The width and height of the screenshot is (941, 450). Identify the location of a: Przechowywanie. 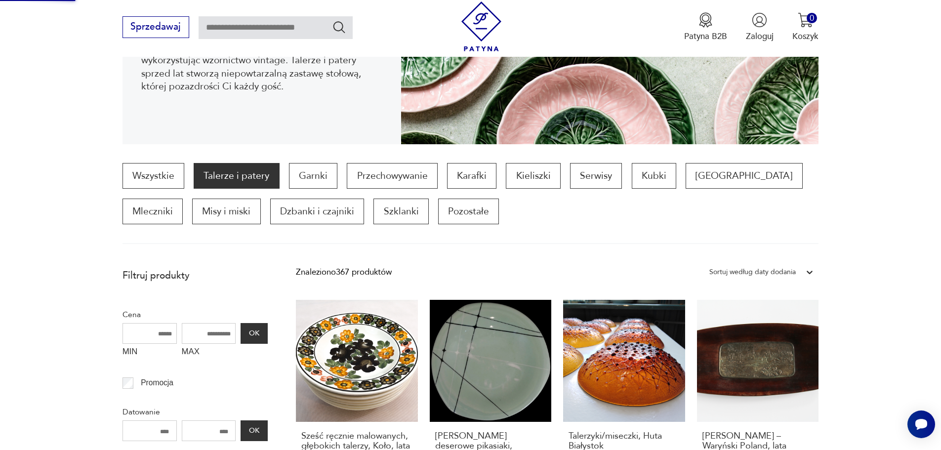
(392, 176).